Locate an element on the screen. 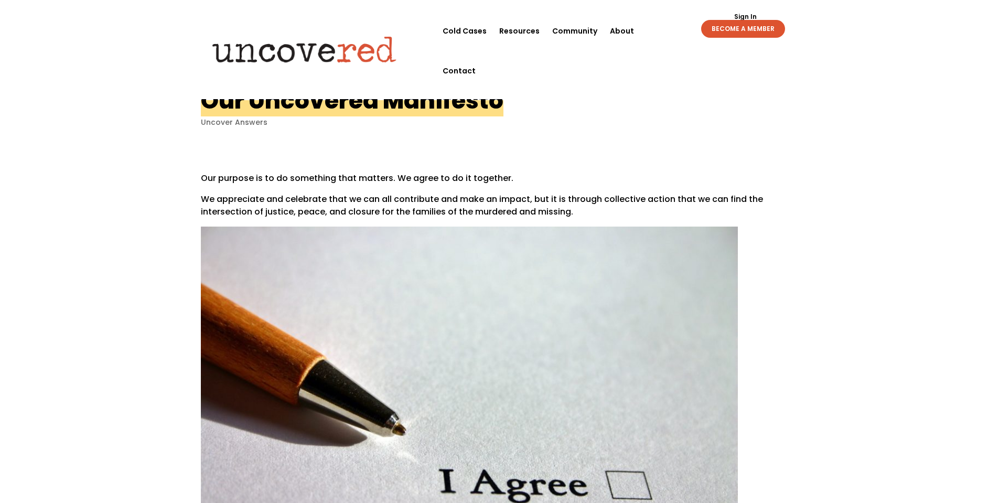 The image size is (999, 503). a: Resources is located at coordinates (519, 31).